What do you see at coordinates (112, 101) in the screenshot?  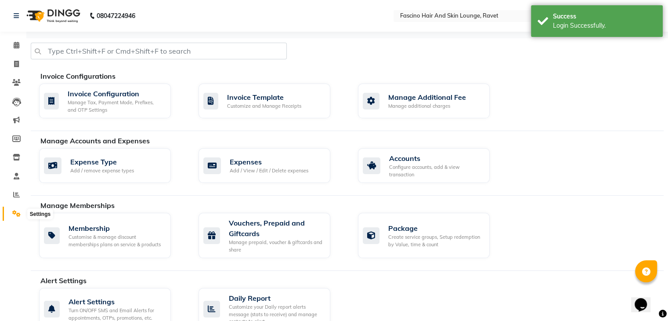 I see `a: Invoice ConfigurationManage Tax, Payment Mode, Prefixes, and OTP Settings` at bounding box center [112, 101].